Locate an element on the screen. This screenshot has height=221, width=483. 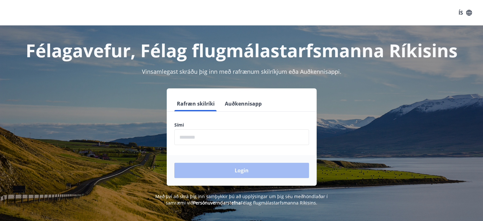
button: Auðkennisapp is located at coordinates (243, 104).